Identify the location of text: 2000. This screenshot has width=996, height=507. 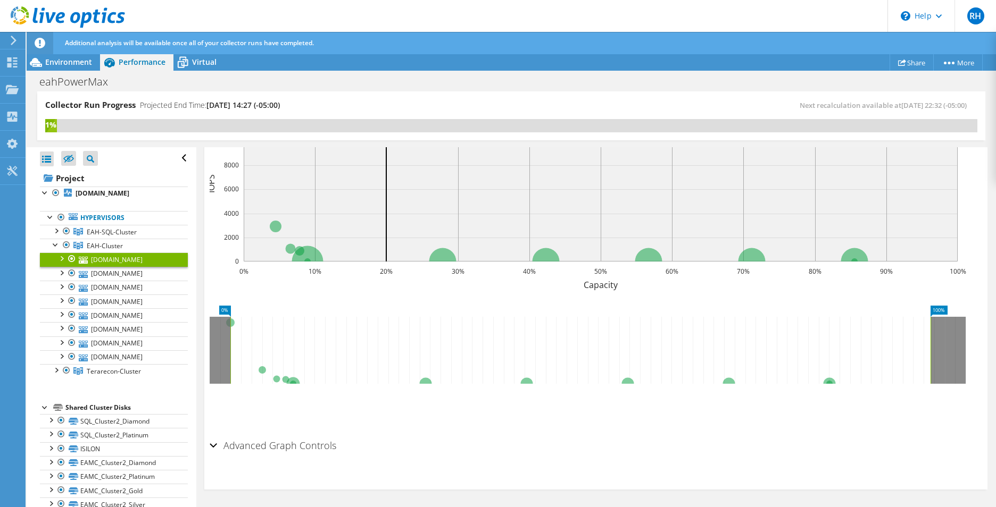
(231, 237).